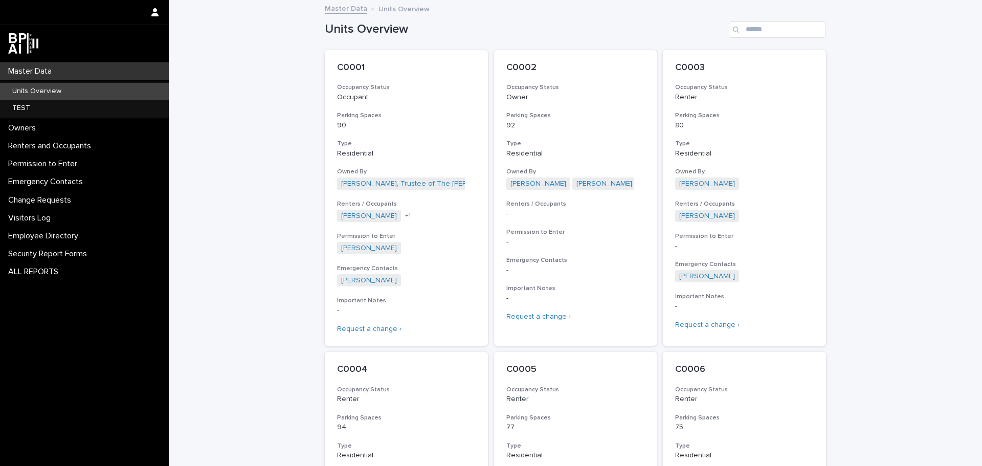  Describe the element at coordinates (31, 218) in the screenshot. I see `p: Visitors Log` at that location.